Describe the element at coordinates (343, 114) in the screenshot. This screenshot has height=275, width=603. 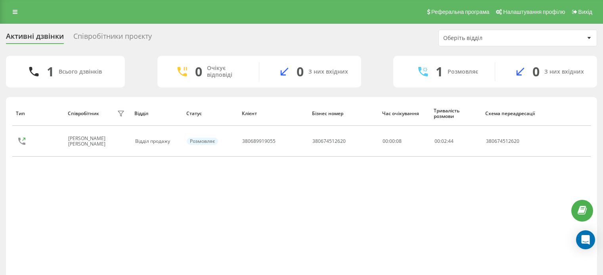
I see `div: Бізнес номер` at that location.